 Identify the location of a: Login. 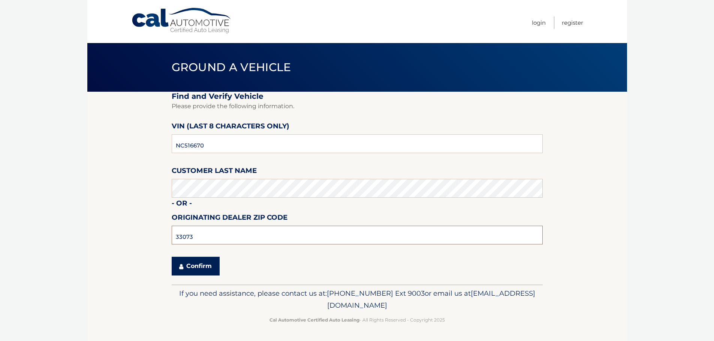
(538, 22).